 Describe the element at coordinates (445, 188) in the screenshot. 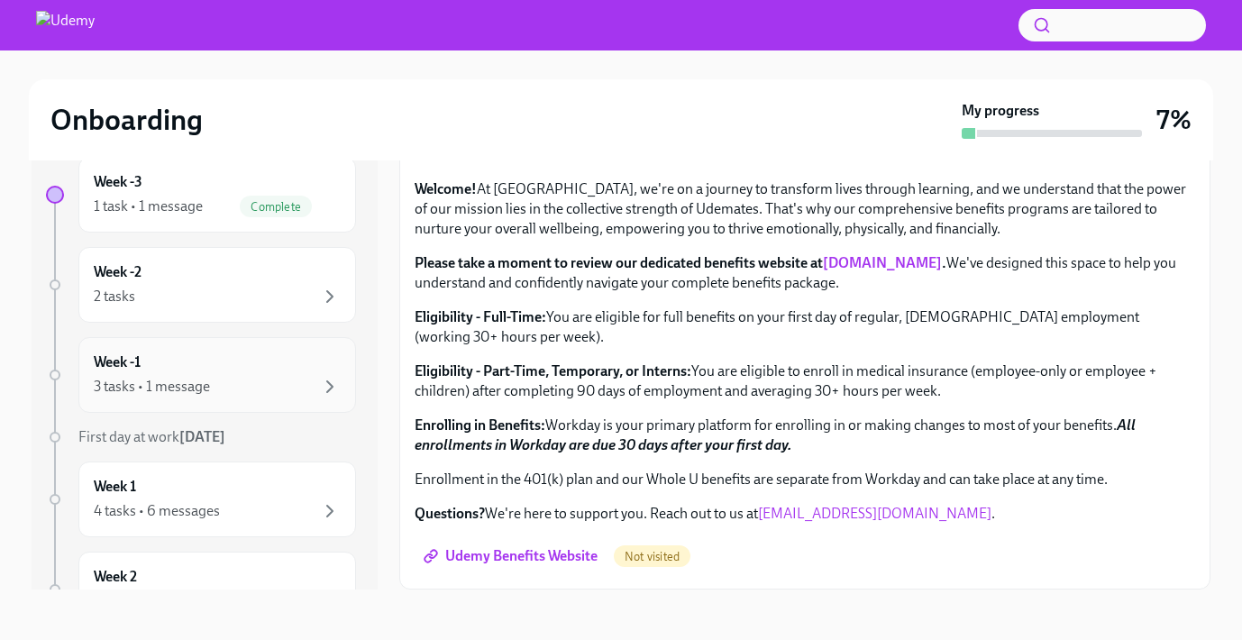

I see `strong: Welcome!` at that location.